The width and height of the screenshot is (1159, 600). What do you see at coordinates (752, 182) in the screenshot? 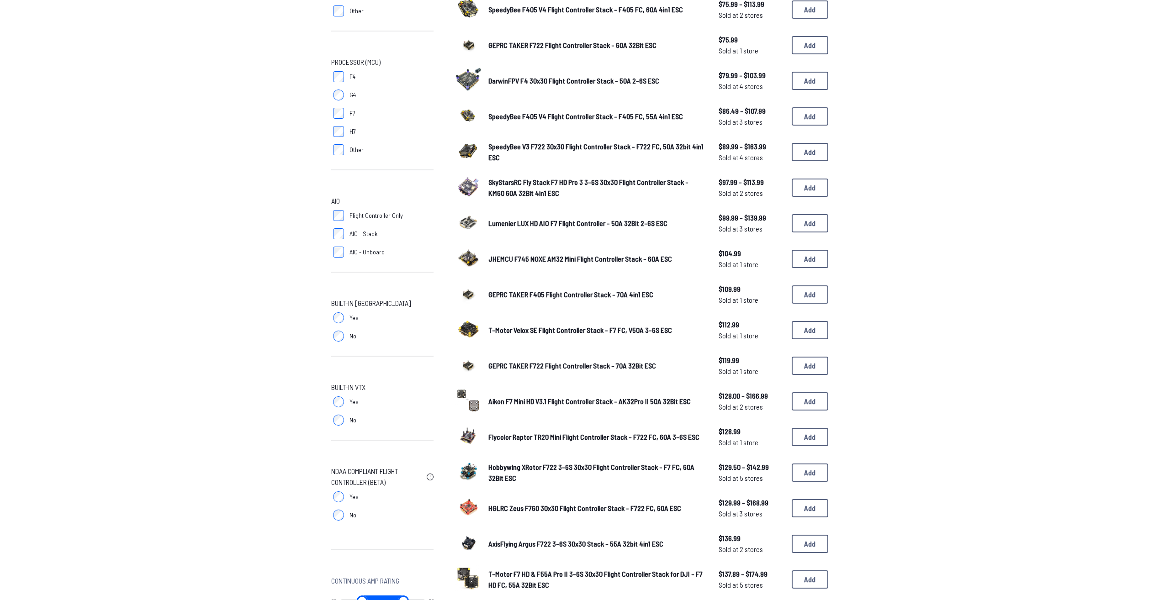
I see `span: $97.99 - $113.99` at bounding box center [752, 182].